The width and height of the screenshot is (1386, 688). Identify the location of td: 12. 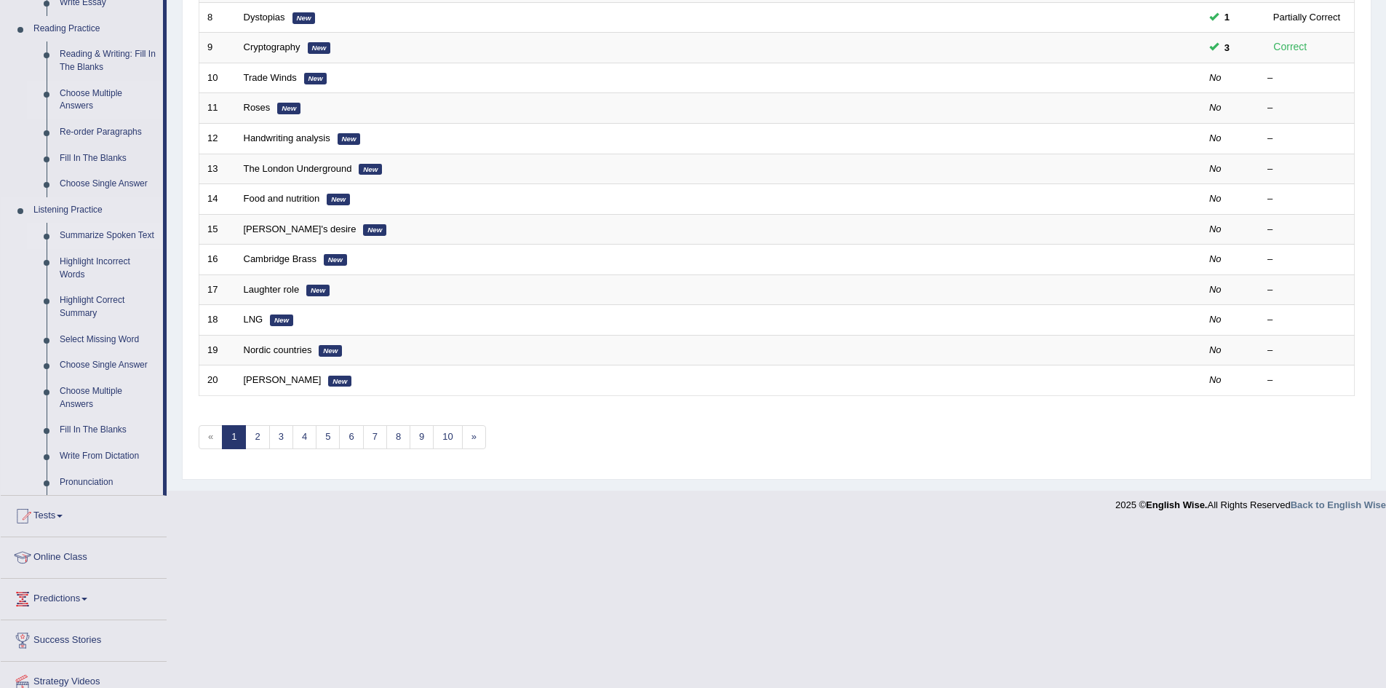
(218, 138).